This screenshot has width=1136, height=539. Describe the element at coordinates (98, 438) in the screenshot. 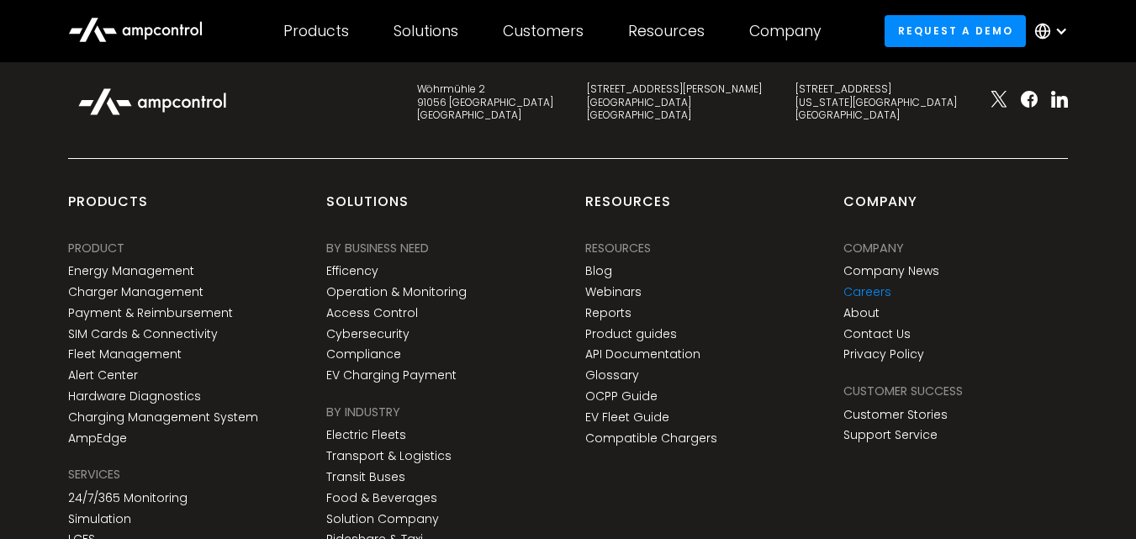

I see `a: AmpEdge` at that location.